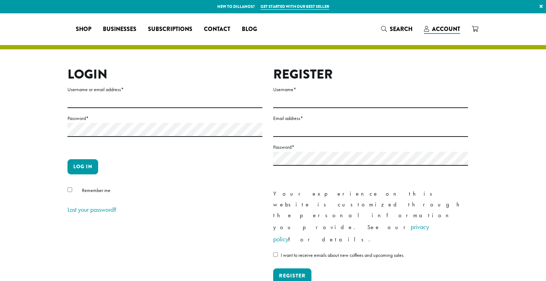 This screenshot has width=546, height=281. What do you see at coordinates (165, 74) in the screenshot?
I see `h2: Login` at bounding box center [165, 74].